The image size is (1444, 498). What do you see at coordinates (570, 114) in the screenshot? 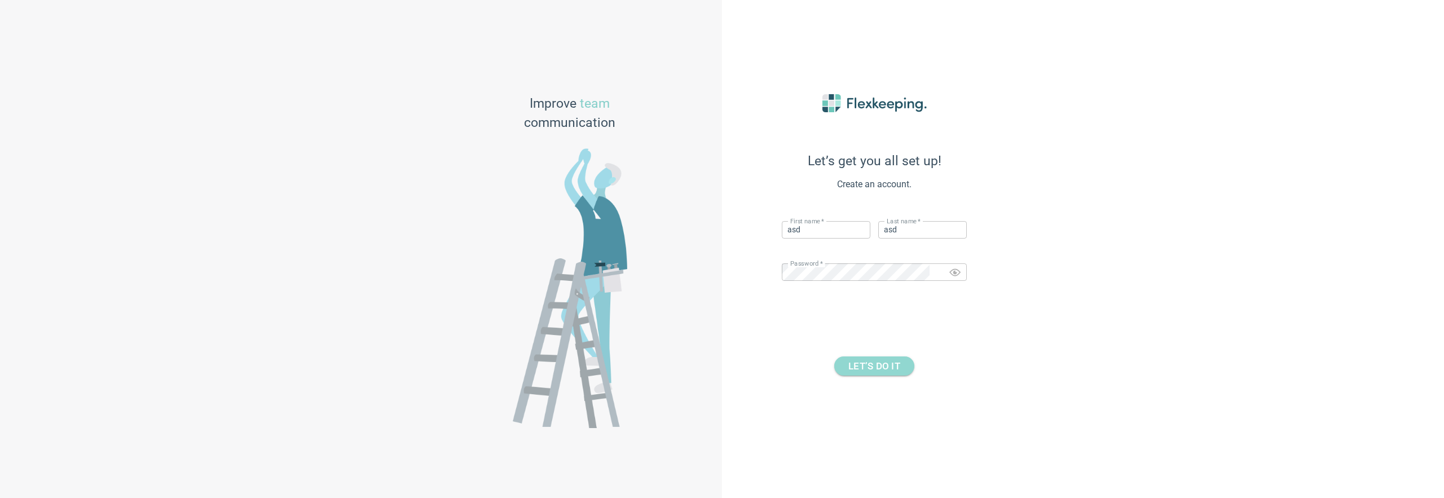
I see `span: Improve communication` at bounding box center [570, 114].